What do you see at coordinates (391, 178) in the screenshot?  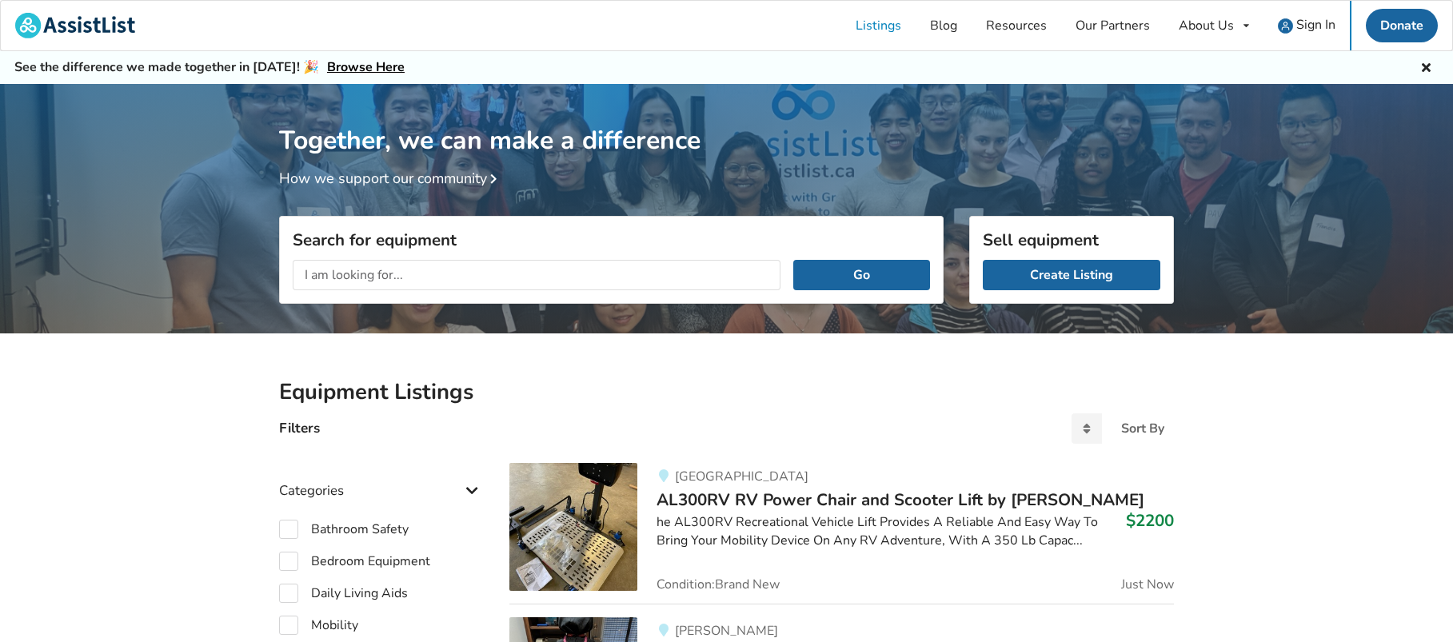 I see `a: How we support our community` at bounding box center [391, 178].